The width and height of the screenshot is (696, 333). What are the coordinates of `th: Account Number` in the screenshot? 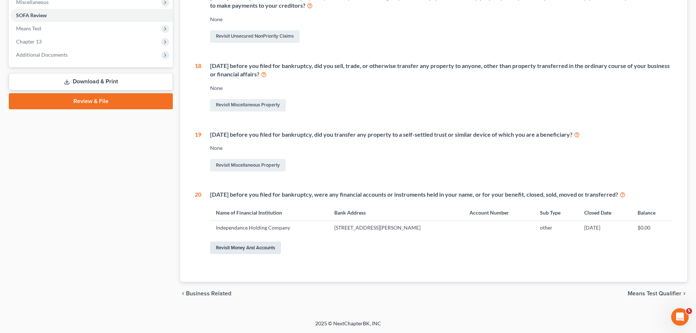 It's located at (499, 212).